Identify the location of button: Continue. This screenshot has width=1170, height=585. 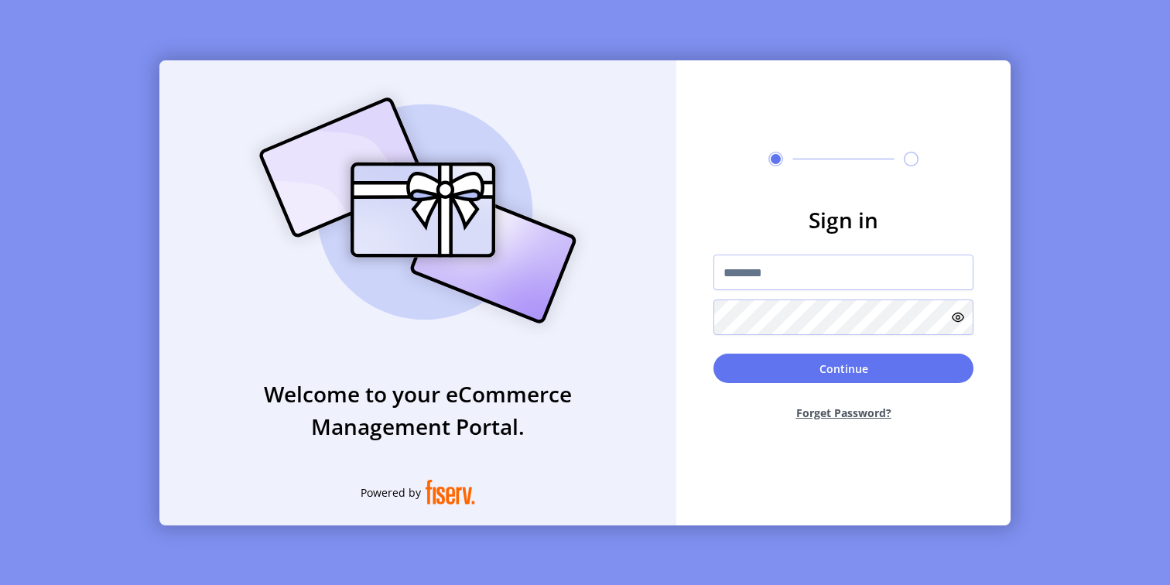
(843, 368).